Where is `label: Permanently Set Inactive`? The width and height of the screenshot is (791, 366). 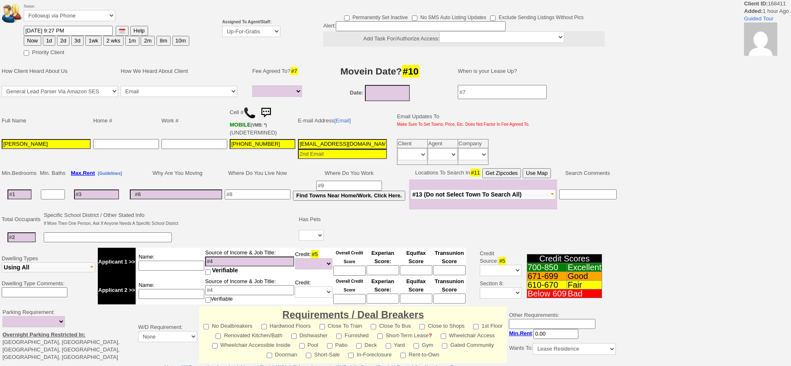
label: Permanently Set Inactive is located at coordinates (376, 16).